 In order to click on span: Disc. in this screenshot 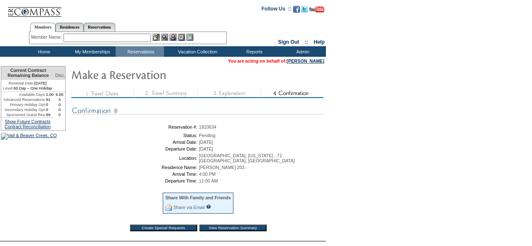, I will do `click(60, 75)`.